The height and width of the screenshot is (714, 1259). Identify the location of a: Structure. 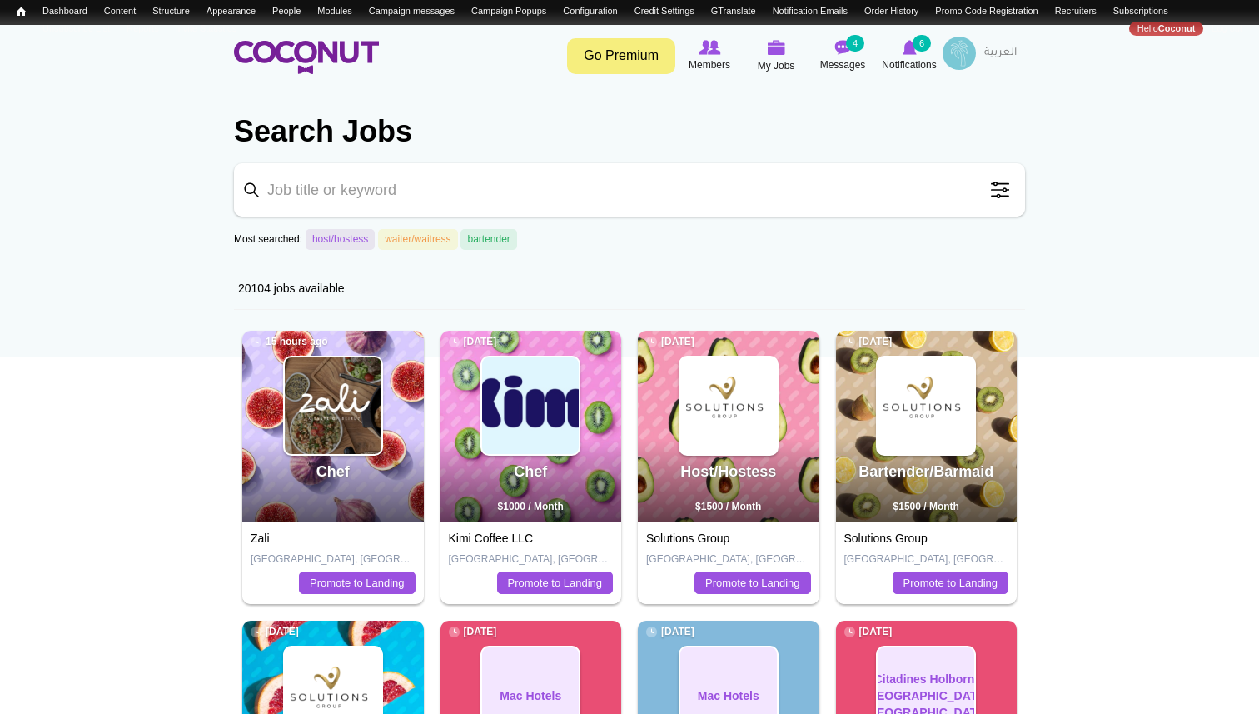
(171, 11).